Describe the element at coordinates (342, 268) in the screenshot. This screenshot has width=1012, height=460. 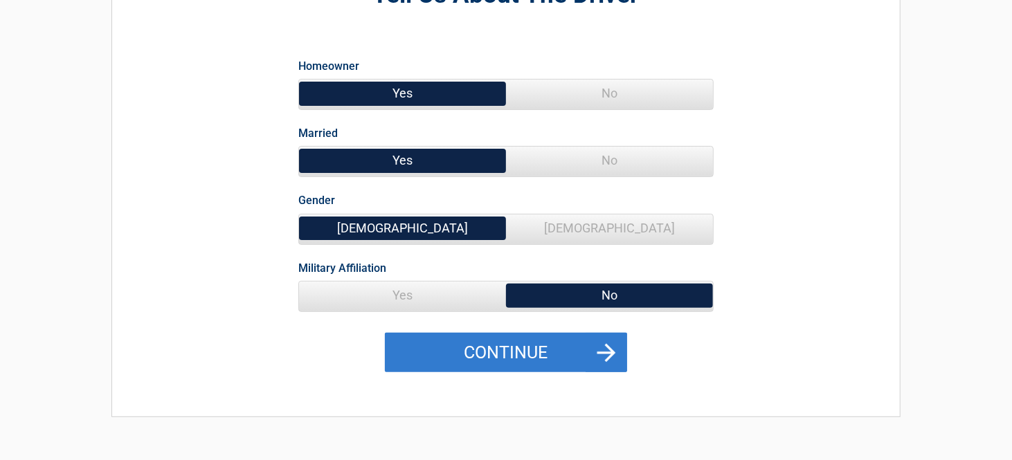
I see `label: Military Affiliation` at that location.